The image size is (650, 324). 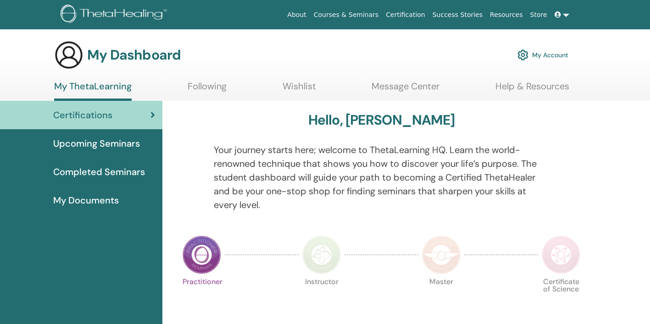 What do you see at coordinates (532, 89) in the screenshot?
I see `a: Help & Resources` at bounding box center [532, 89].